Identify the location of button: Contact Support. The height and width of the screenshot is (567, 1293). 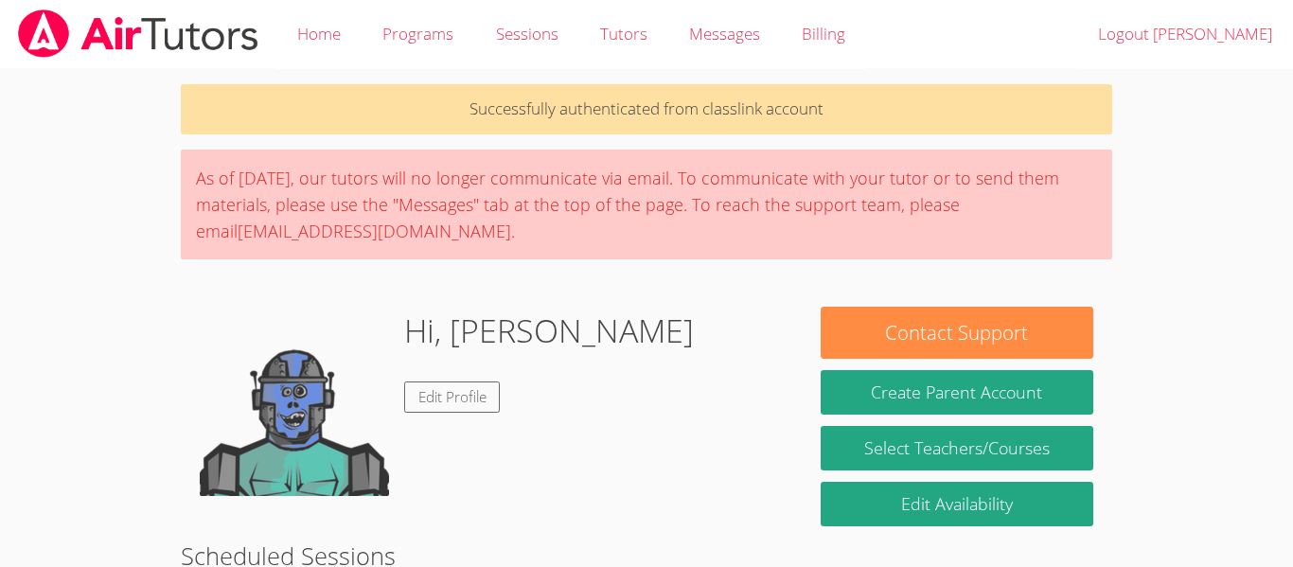
(957, 332).